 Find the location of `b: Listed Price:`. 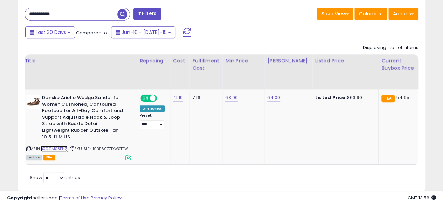

b: Listed Price: is located at coordinates (330, 97).